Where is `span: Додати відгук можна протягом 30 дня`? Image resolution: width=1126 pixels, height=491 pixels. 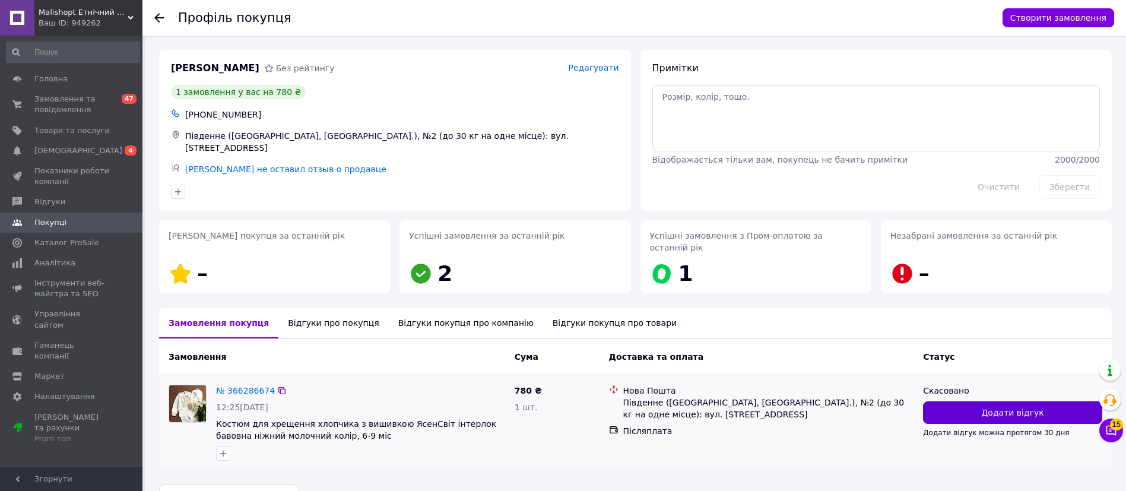
span: Додати відгук можна протягом 30 дня is located at coordinates (996, 433).